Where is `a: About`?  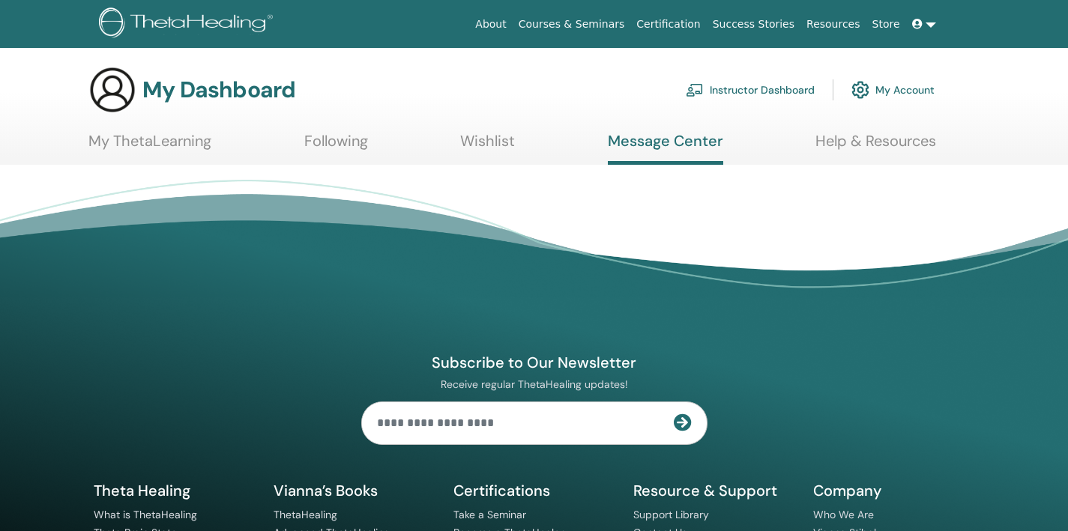
a: About is located at coordinates (490, 24).